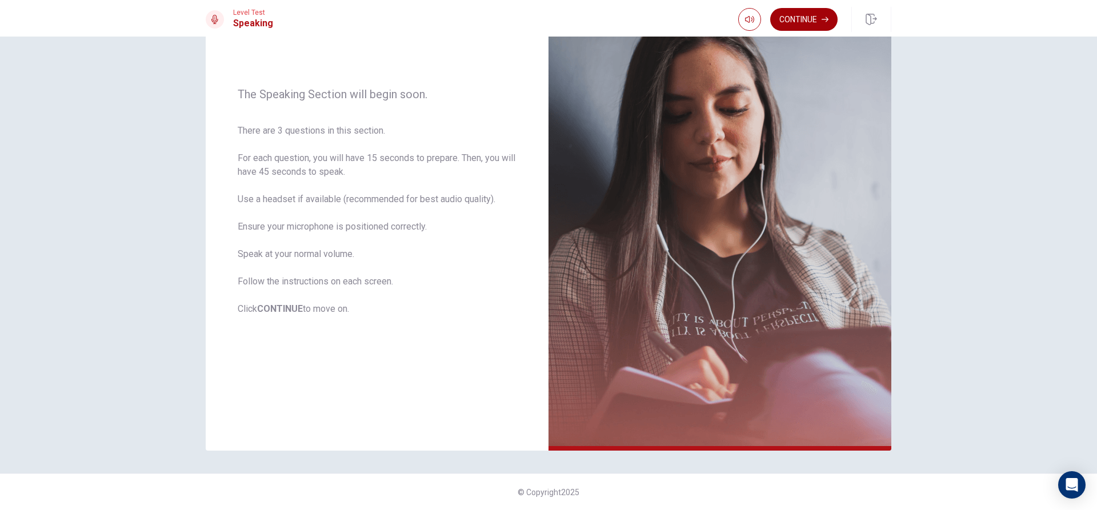 This screenshot has width=1097, height=510. What do you see at coordinates (377, 94) in the screenshot?
I see `span: The Speaking Section will begin soon.` at bounding box center [377, 94].